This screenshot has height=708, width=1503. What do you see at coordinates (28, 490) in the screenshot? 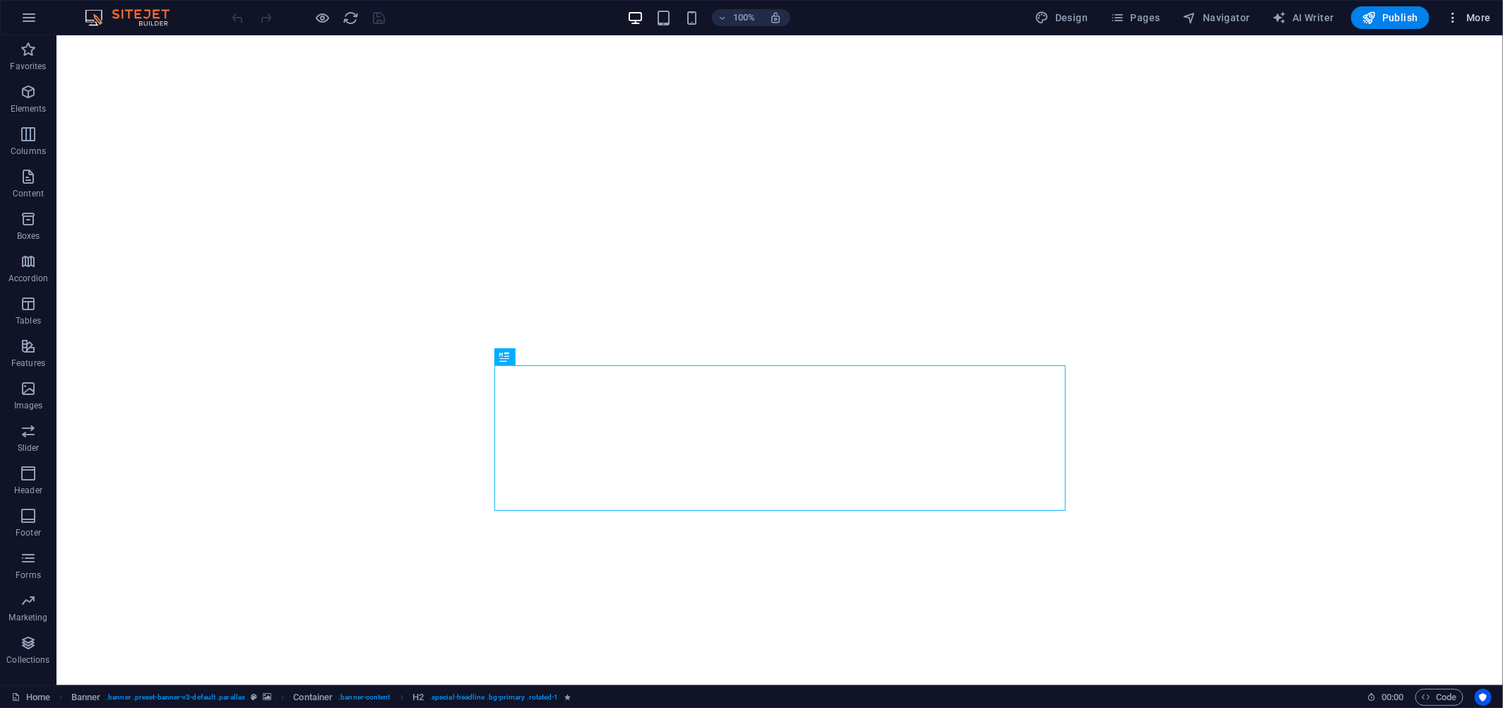
I see `p: Header` at bounding box center [28, 490].